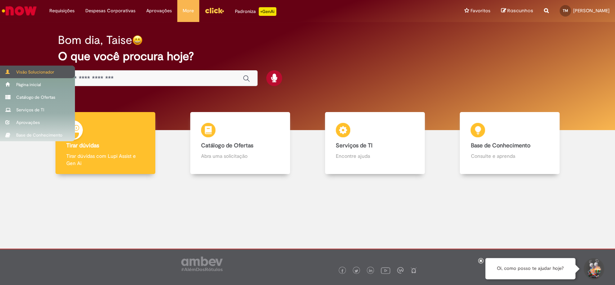 The width and height of the screenshot is (615, 285). I want to click on img: logo_footer_youtube.png, so click(385, 270).